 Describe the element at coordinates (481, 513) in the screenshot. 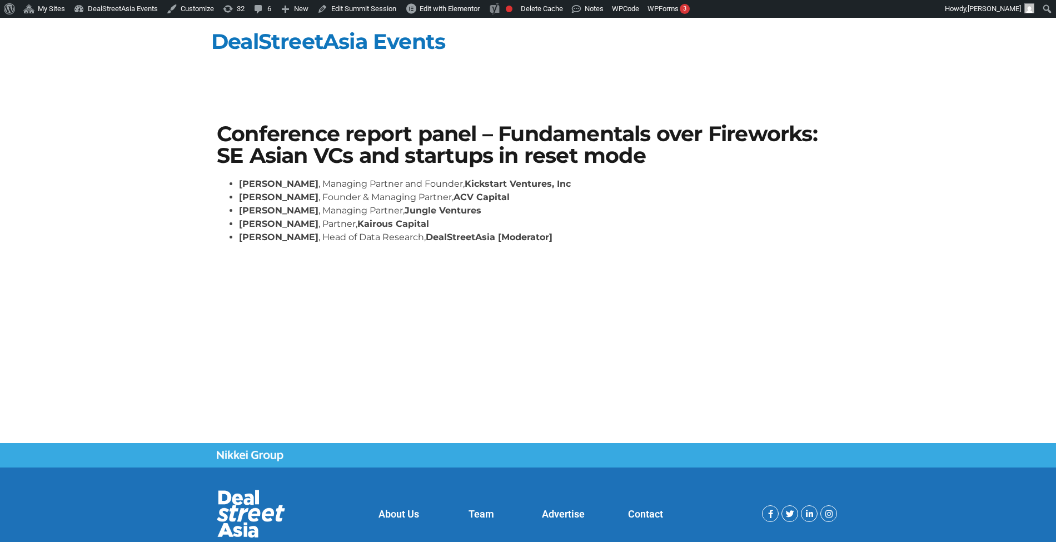

I see `a: Team` at that location.